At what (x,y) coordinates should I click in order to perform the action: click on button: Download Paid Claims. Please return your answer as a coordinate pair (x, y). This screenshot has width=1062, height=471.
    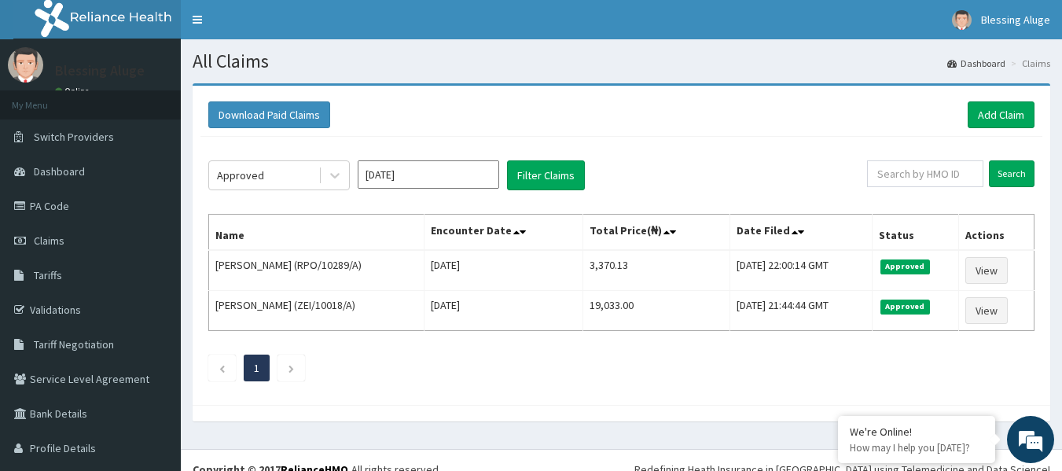
    Looking at the image, I should click on (269, 115).